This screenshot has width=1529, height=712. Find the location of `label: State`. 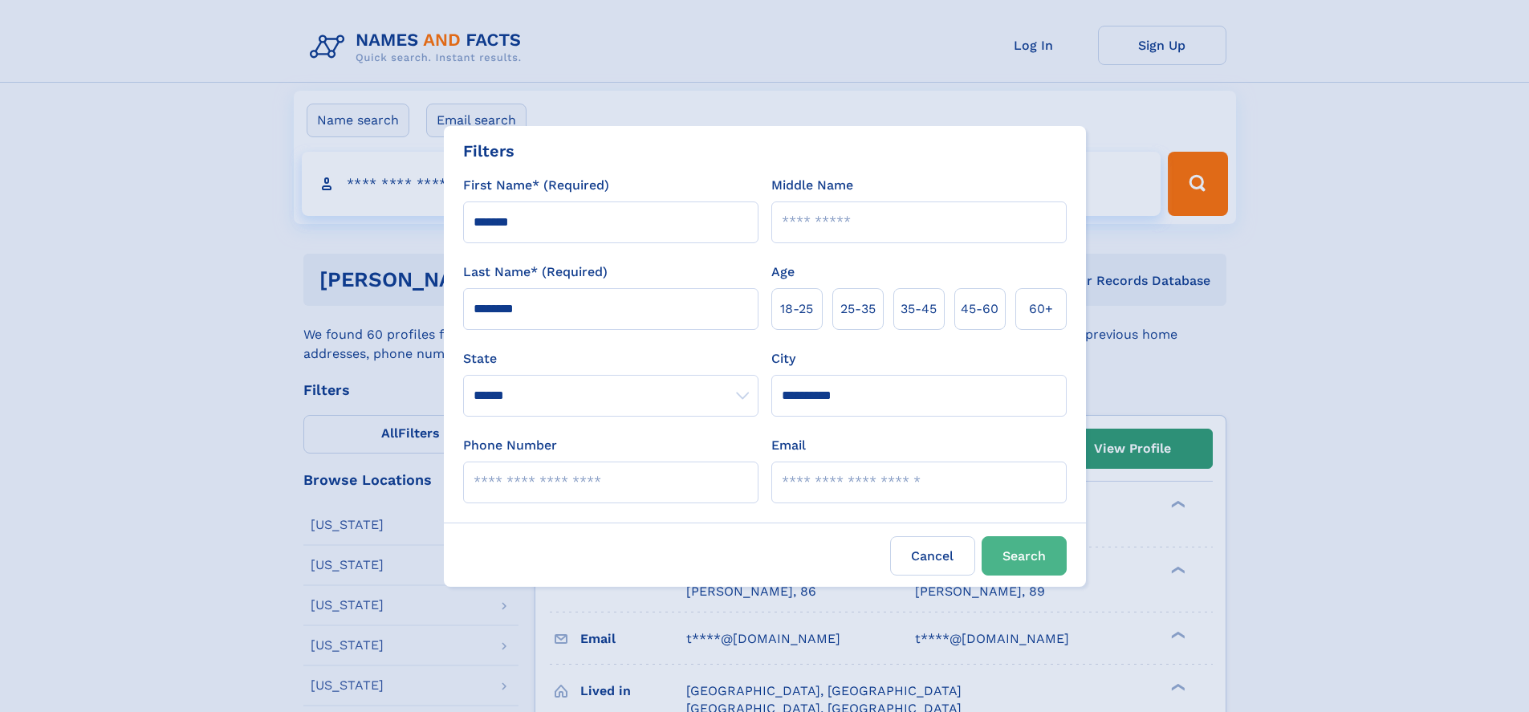

label: State is located at coordinates (611, 359).